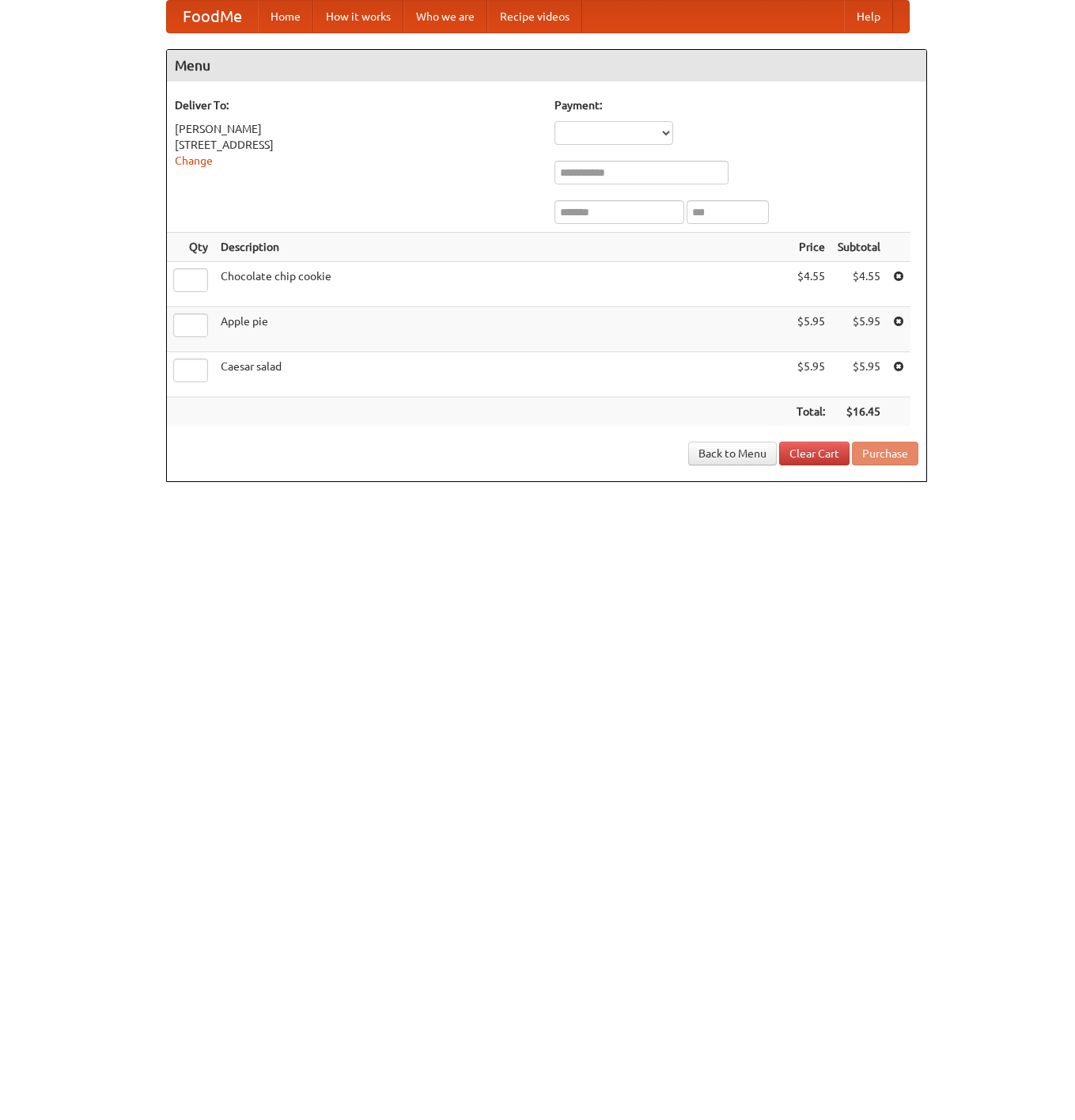 This screenshot has width=1075, height=1120. I want to click on td: Apple pie, so click(502, 329).